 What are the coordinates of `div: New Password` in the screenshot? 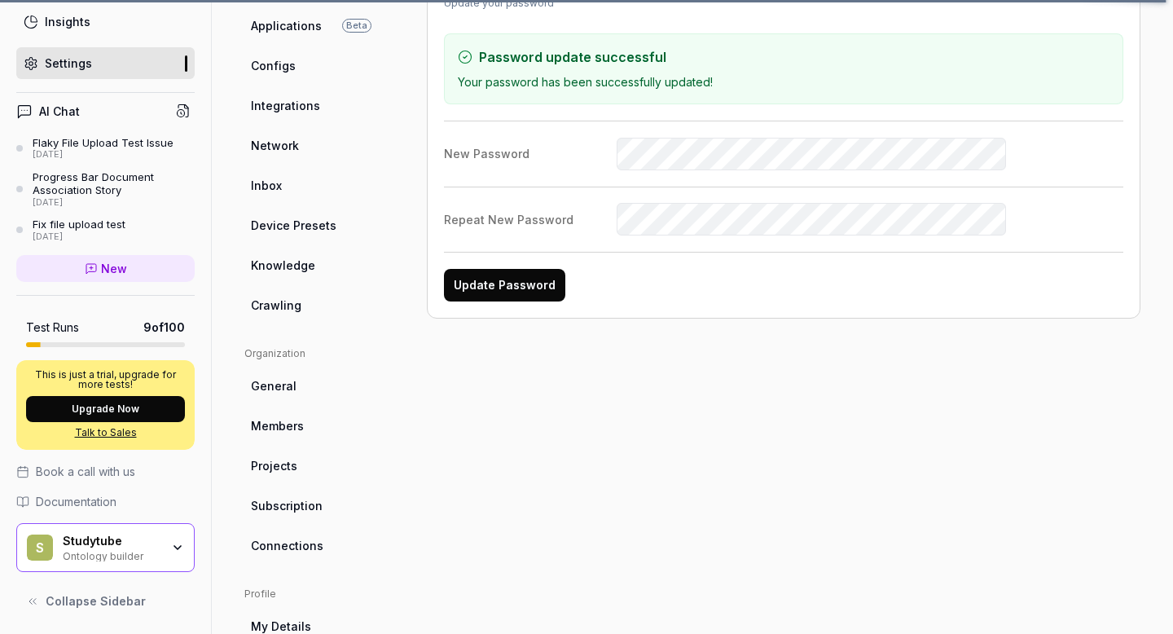 It's located at (527, 153).